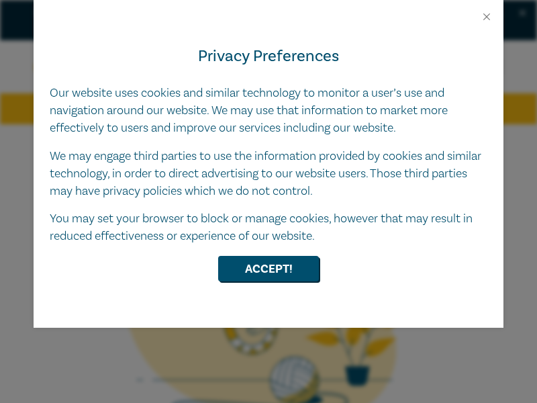 The height and width of the screenshot is (403, 537). Describe the element at coordinates (269, 56) in the screenshot. I see `h4: Privacy Preferences` at that location.